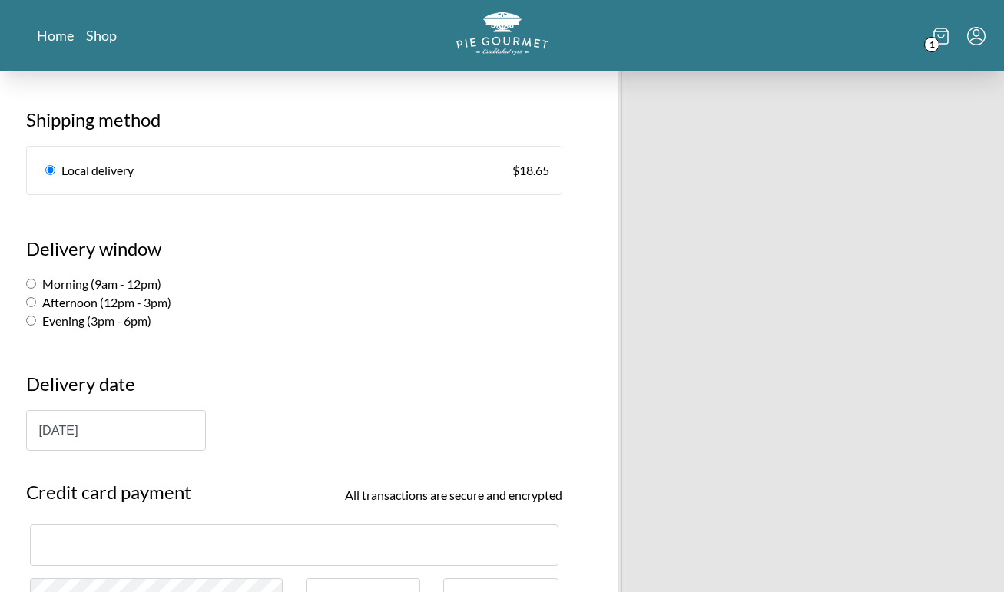 The height and width of the screenshot is (592, 1004). What do you see at coordinates (976, 36) in the screenshot?
I see `button: Menu` at bounding box center [976, 36].